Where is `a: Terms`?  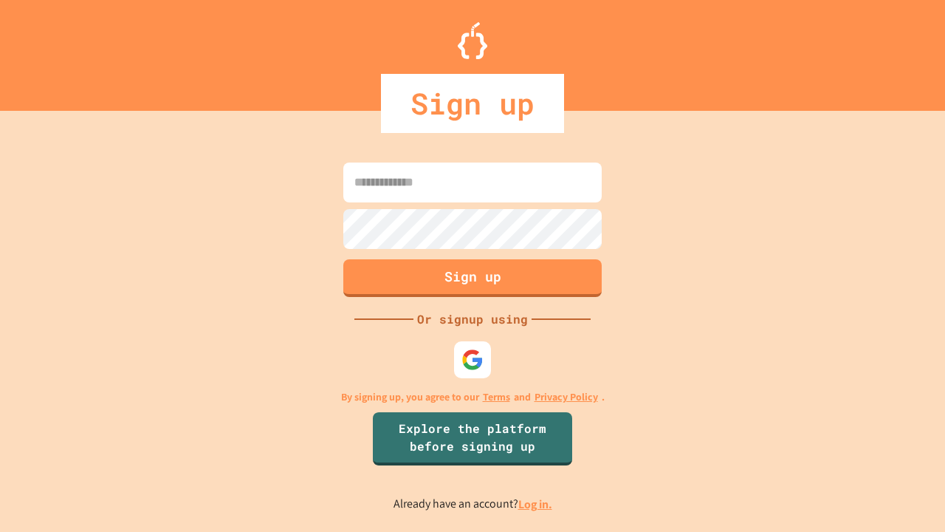
a: Terms is located at coordinates (496, 397).